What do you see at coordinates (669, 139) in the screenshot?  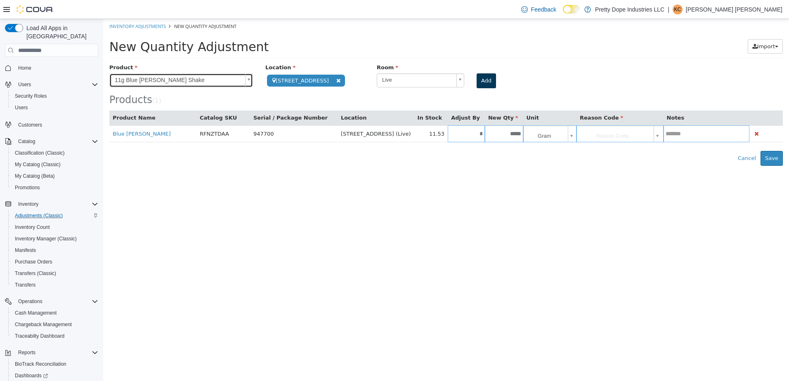 I see `button: Save` at bounding box center [669, 139].